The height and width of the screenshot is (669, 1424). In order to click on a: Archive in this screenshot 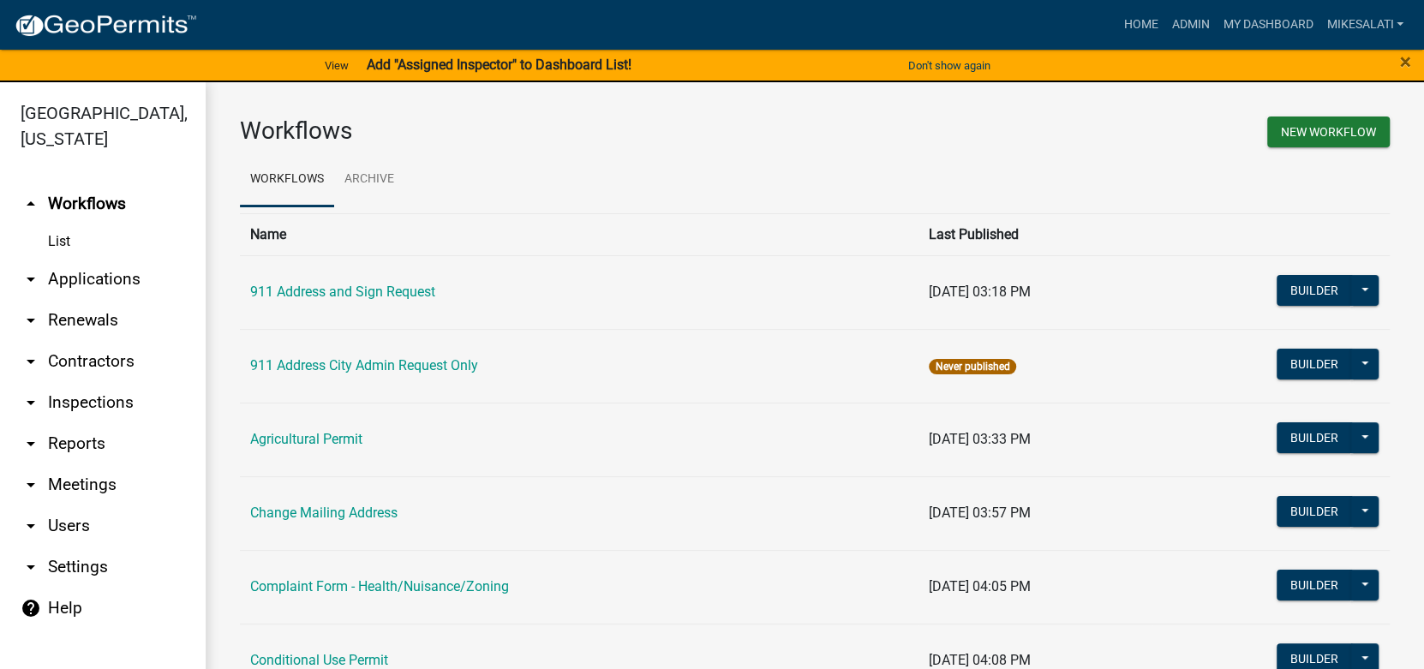, I will do `click(369, 180)`.